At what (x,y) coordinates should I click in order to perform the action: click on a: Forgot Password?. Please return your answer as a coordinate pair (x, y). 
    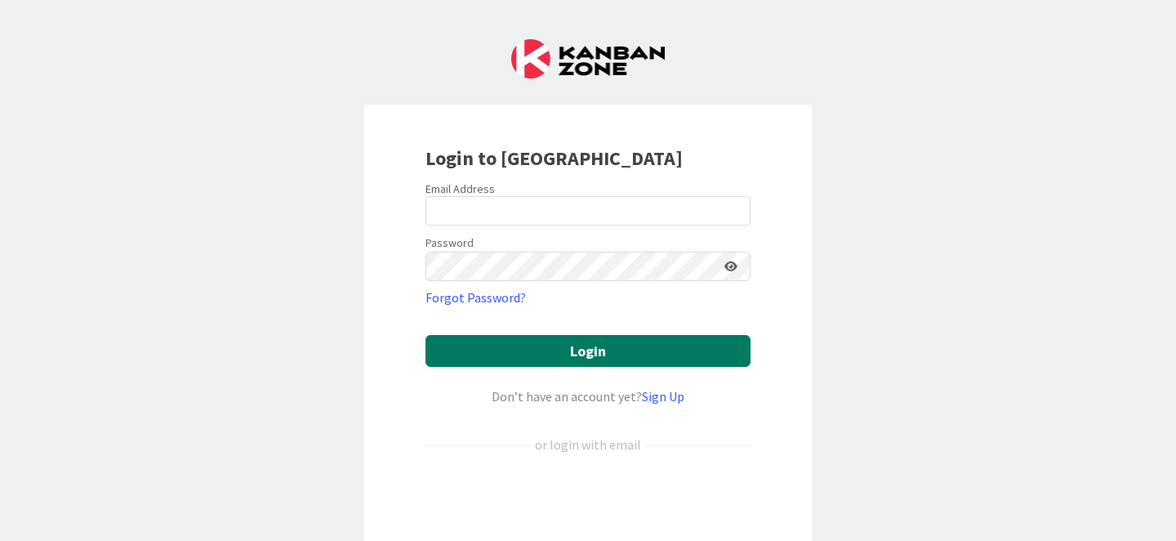
    Looking at the image, I should click on (475, 297).